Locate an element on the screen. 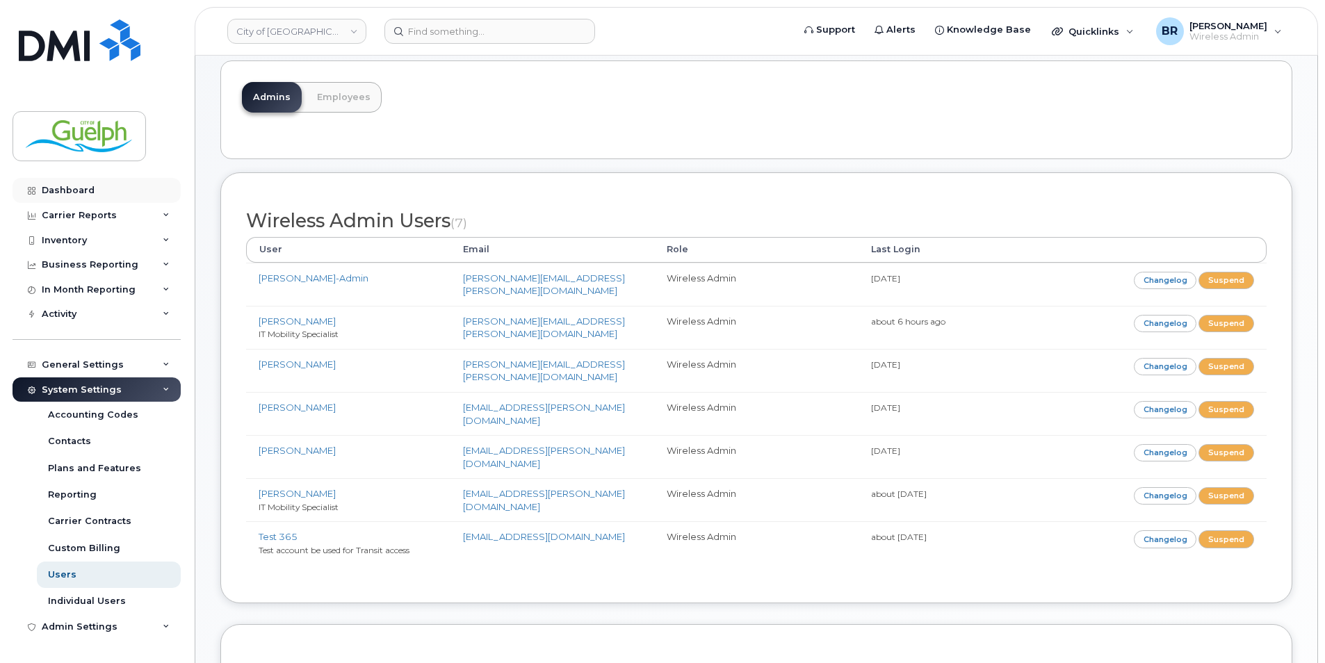 This screenshot has width=1325, height=663. span: Support is located at coordinates (835, 30).